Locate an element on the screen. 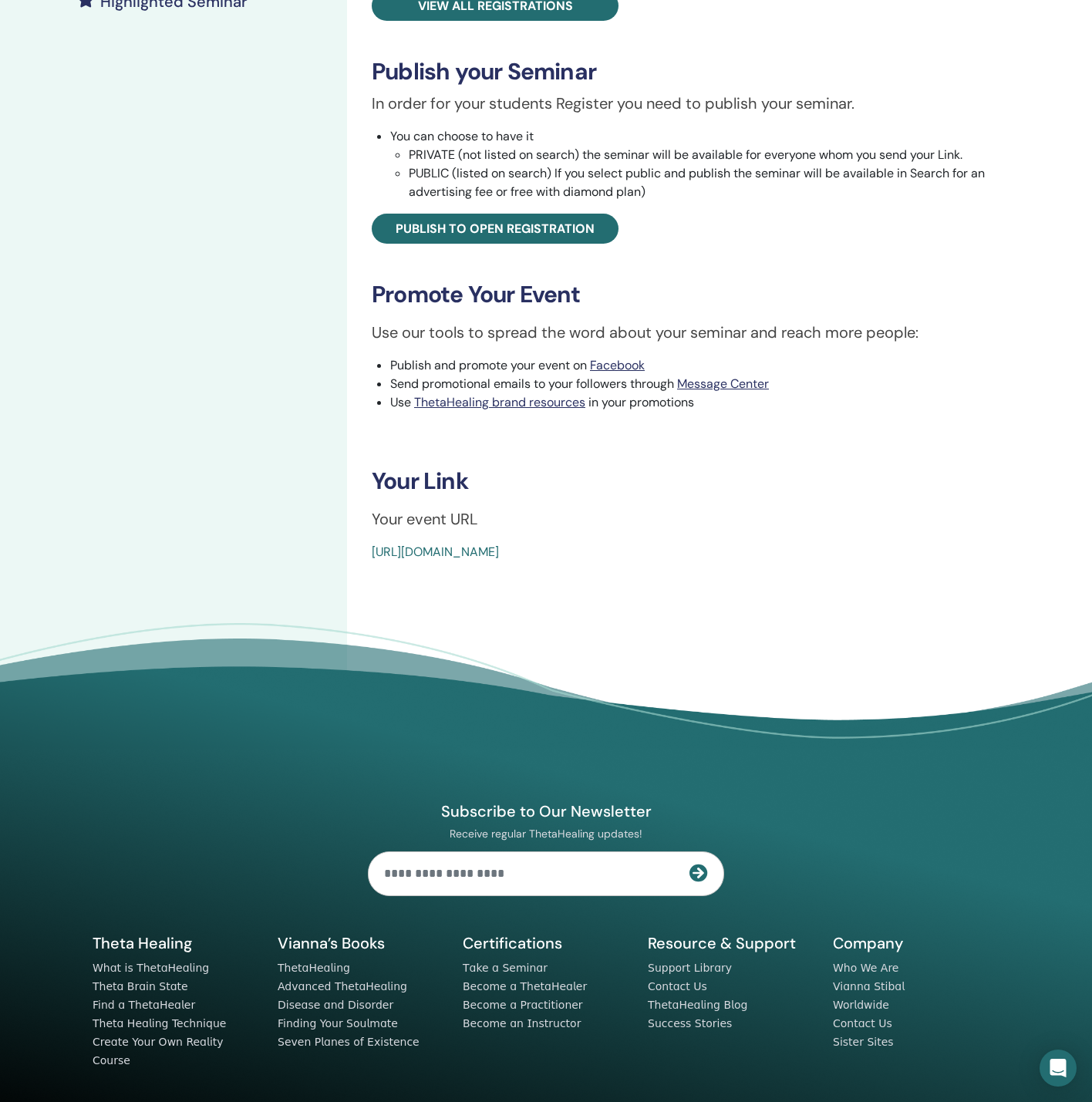  a: Become a ThetaHealer is located at coordinates (524, 986).